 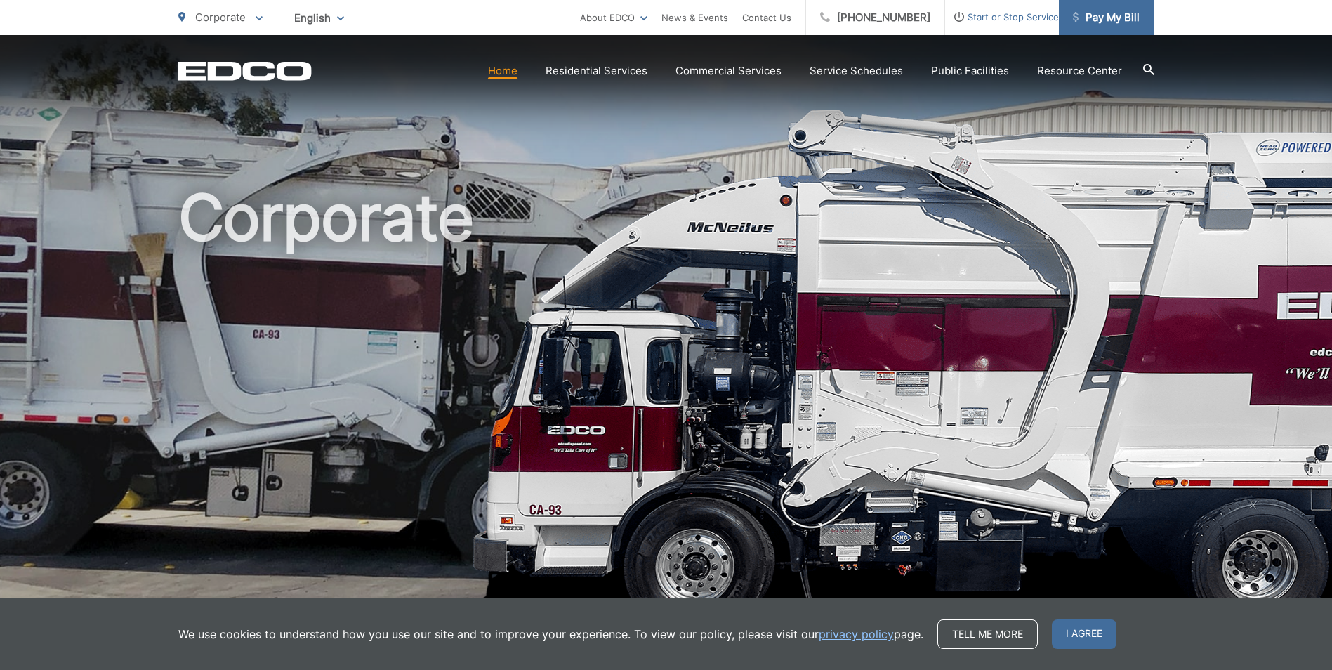 What do you see at coordinates (220, 17) in the screenshot?
I see `span: Corporate` at bounding box center [220, 17].